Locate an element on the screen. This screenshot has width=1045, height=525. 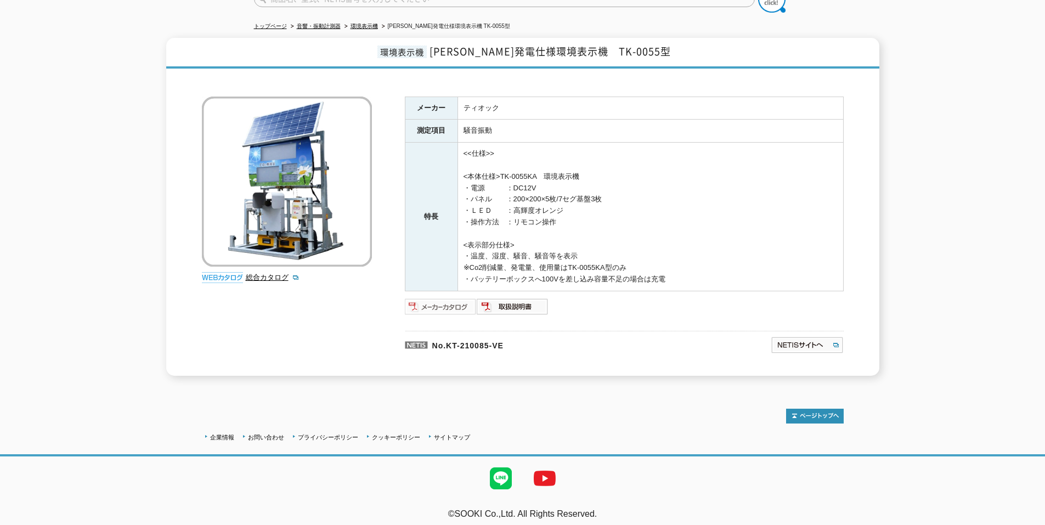
a: 総合カタログ is located at coordinates (273, 277).